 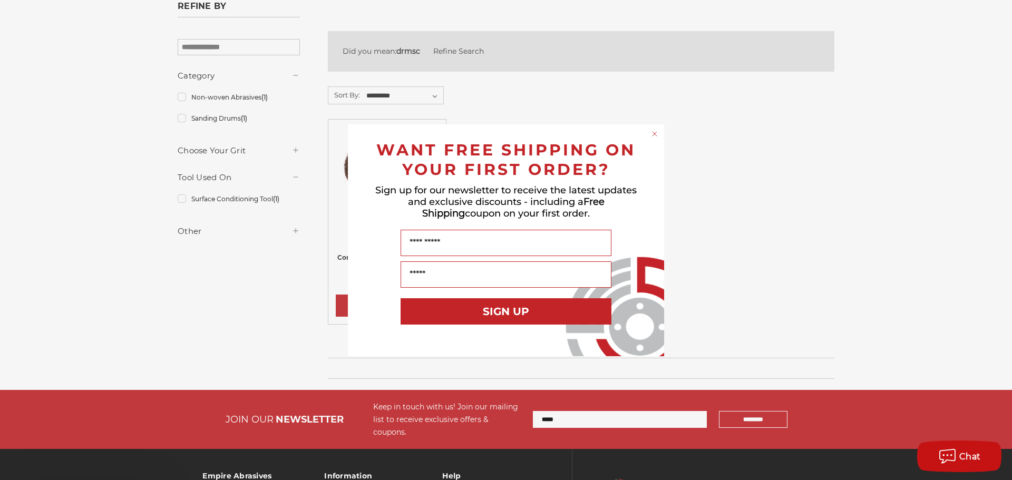 What do you see at coordinates (506, 160) in the screenshot?
I see `span: WANT FREE SHIPPING ON YOUR FIRST ORDER?` at bounding box center [506, 160].